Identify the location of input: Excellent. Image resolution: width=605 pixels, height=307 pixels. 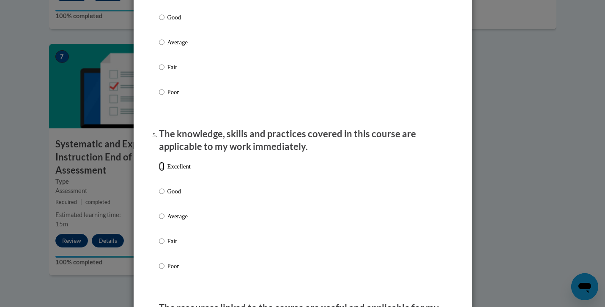
(161, 167).